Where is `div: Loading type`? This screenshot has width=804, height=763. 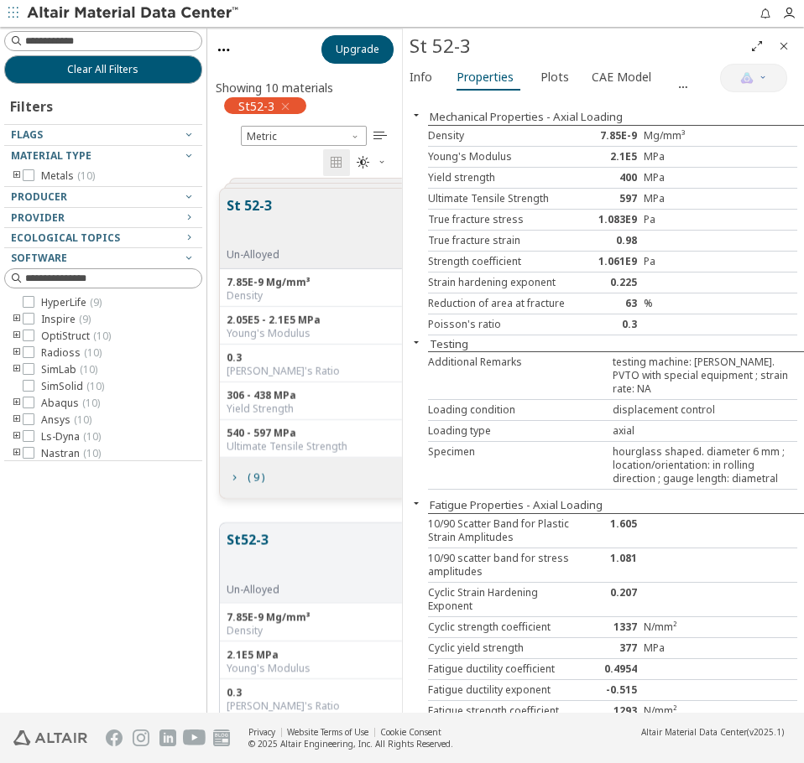
div: Loading type is located at coordinates (520, 431).